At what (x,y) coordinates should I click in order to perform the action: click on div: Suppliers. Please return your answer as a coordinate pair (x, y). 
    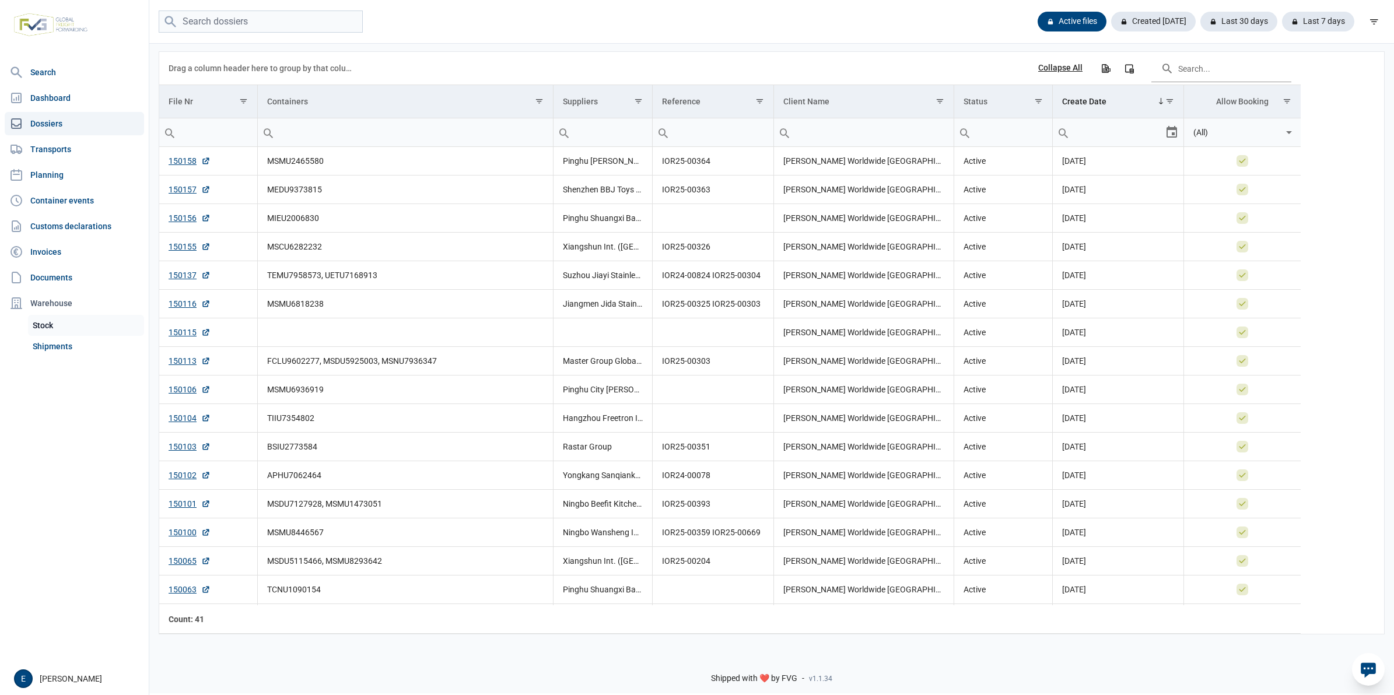
    Looking at the image, I should click on (581, 102).